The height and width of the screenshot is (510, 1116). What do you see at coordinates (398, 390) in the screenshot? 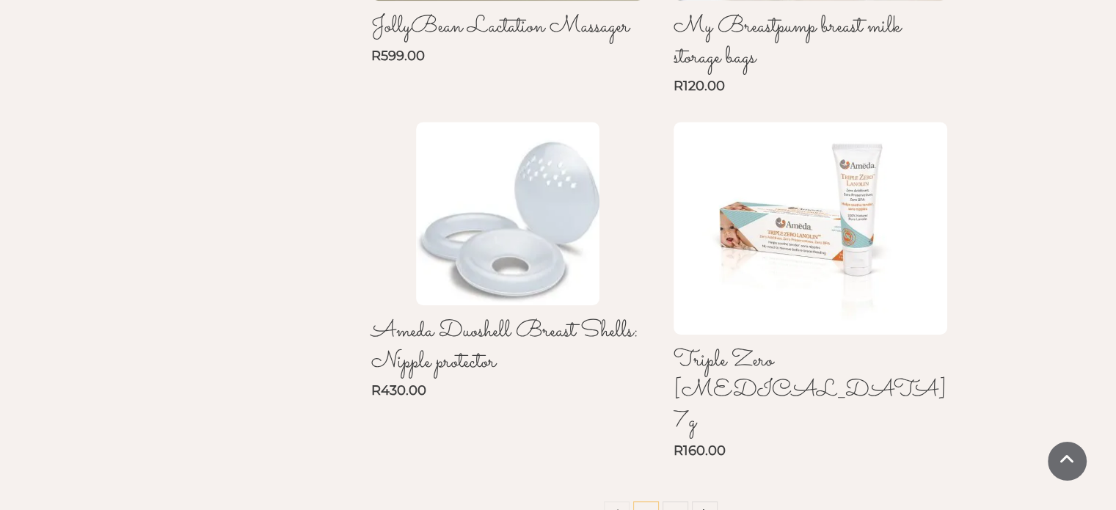
I see `a: R430.00` at bounding box center [398, 390].